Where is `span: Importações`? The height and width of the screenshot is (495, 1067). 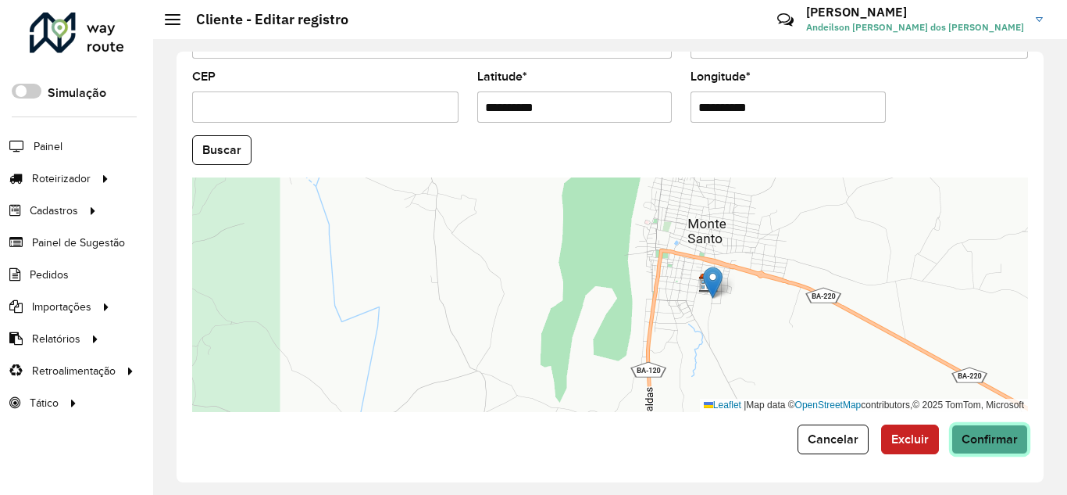
span: Importações is located at coordinates (62, 306).